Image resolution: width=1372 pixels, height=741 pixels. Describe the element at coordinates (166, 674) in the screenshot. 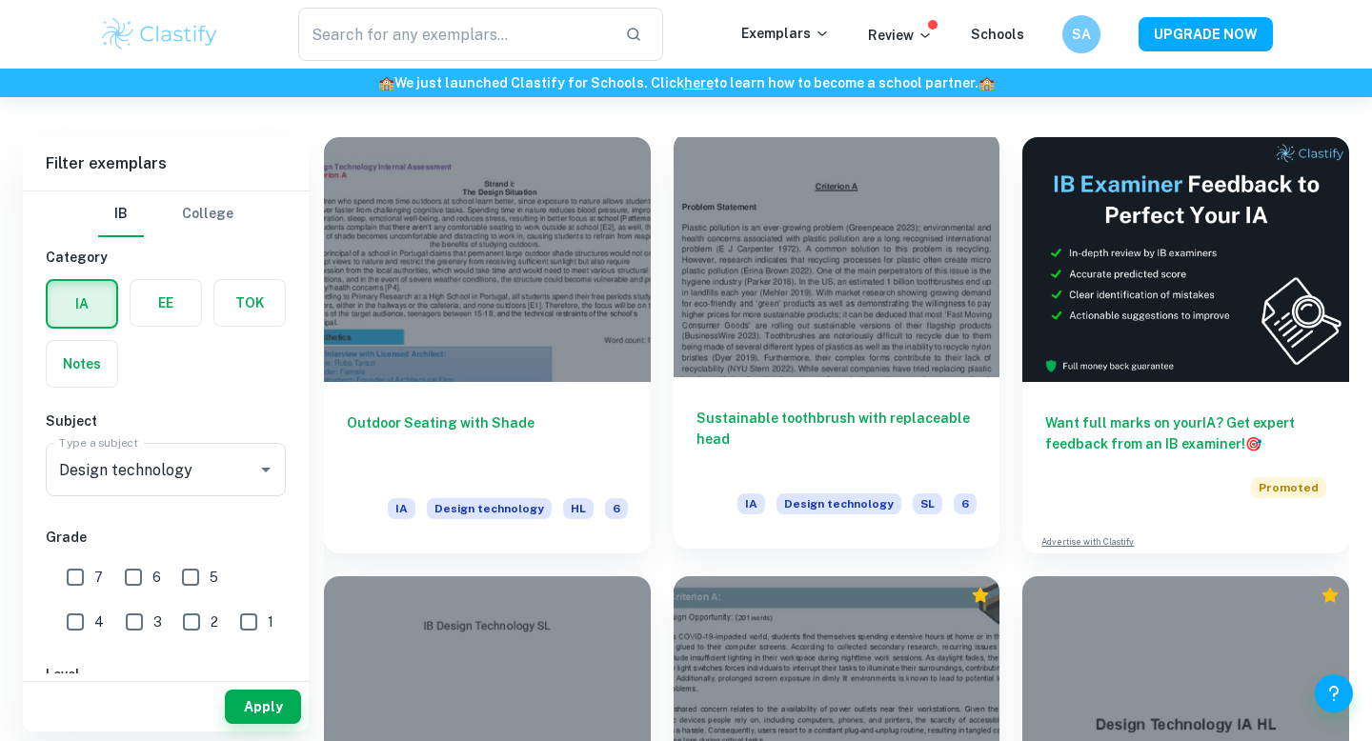

I see `h6: Level` at that location.